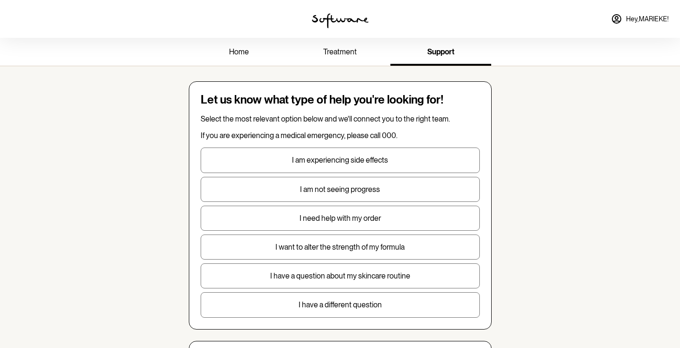 The image size is (680, 348). I want to click on p: I have a different question, so click(340, 305).